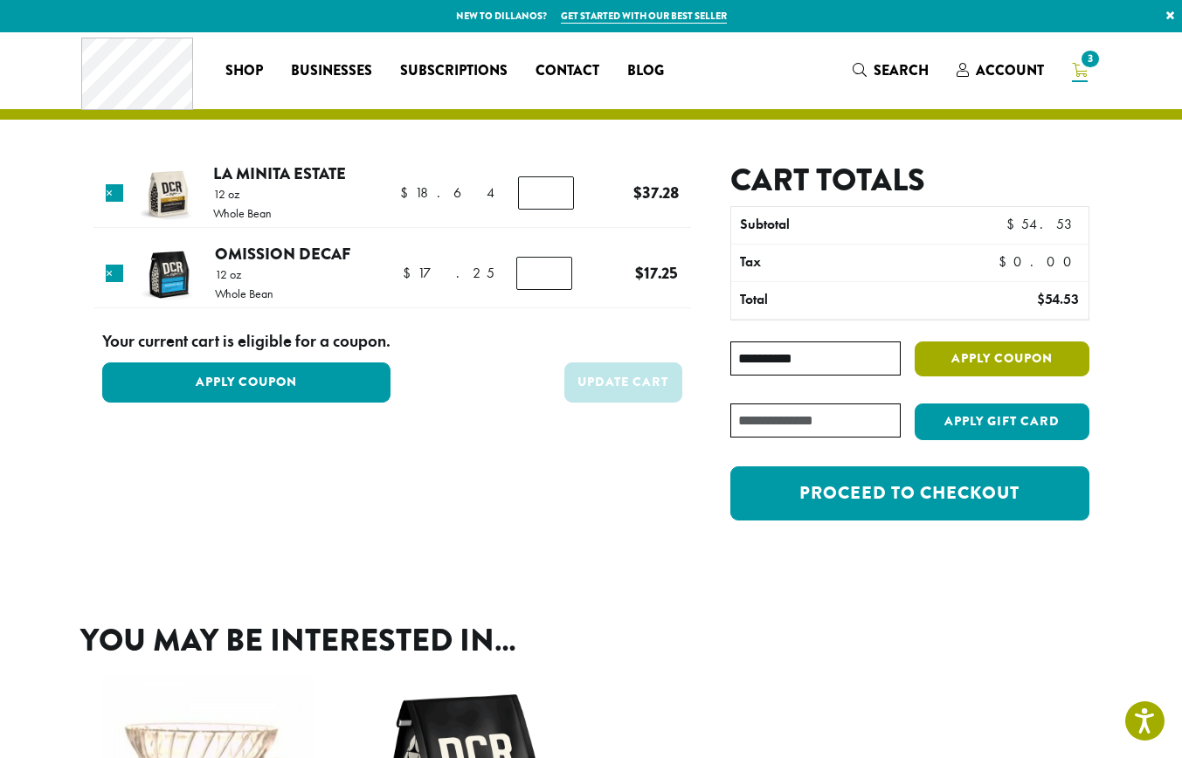 The width and height of the screenshot is (1182, 758). What do you see at coordinates (644, 16) in the screenshot?
I see `a: Get started with our best seller` at bounding box center [644, 16].